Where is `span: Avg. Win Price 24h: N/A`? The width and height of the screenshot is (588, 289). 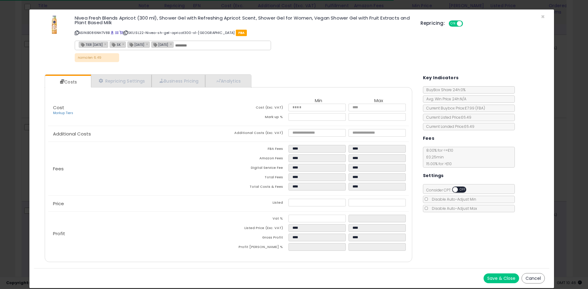 span: Avg. Win Price 24h: N/A is located at coordinates (445, 99).